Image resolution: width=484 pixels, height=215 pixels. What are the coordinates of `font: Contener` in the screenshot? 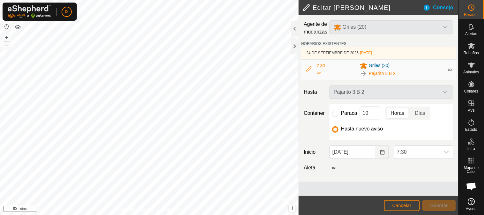 It's located at (314, 113).